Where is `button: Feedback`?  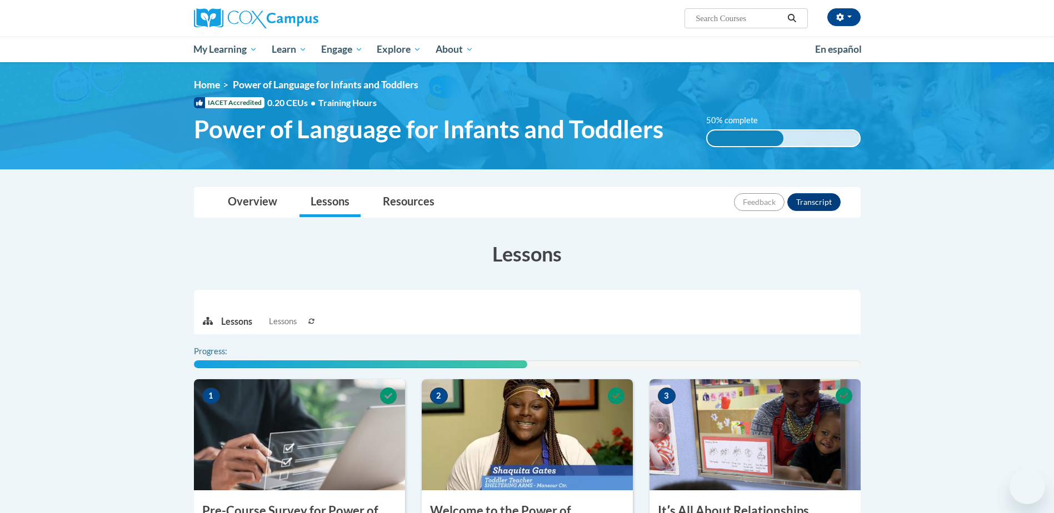 button: Feedback is located at coordinates (759, 202).